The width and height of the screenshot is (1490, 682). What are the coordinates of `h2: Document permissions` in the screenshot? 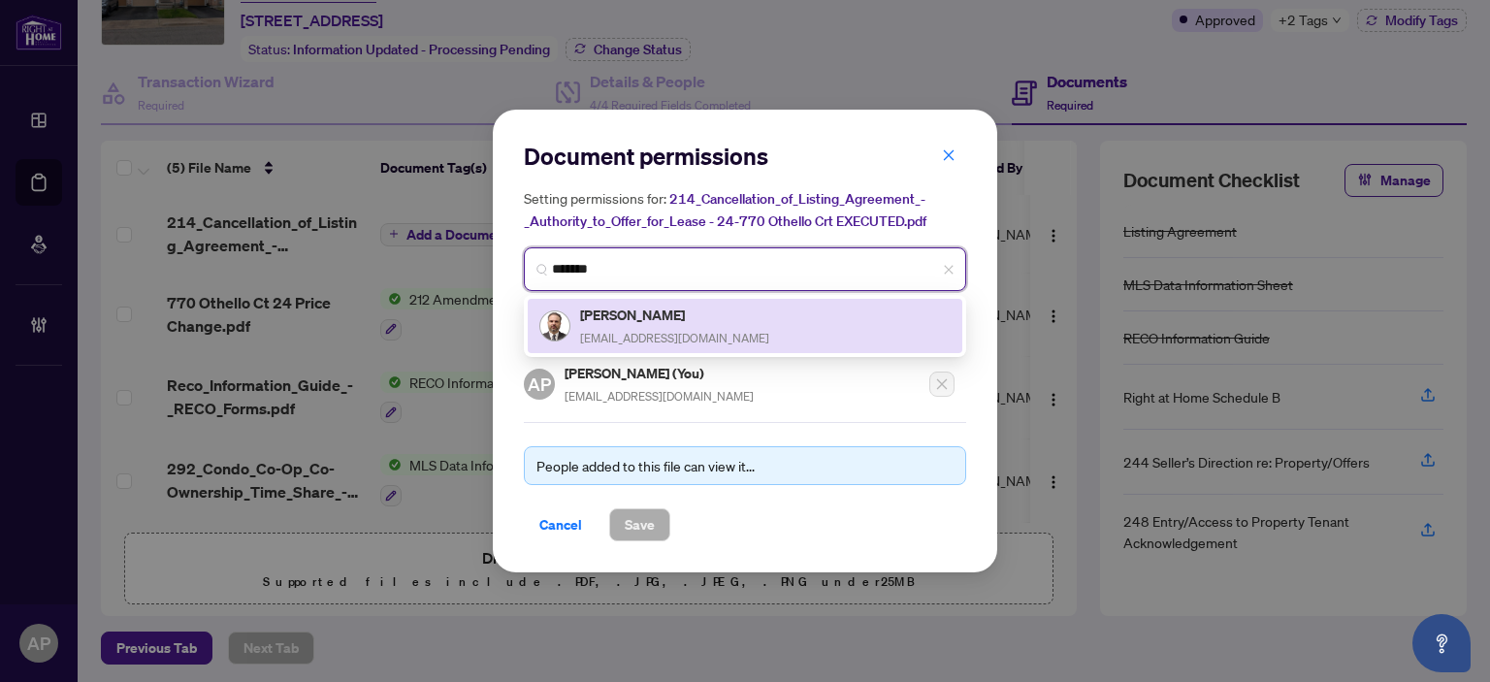 It's located at (745, 156).